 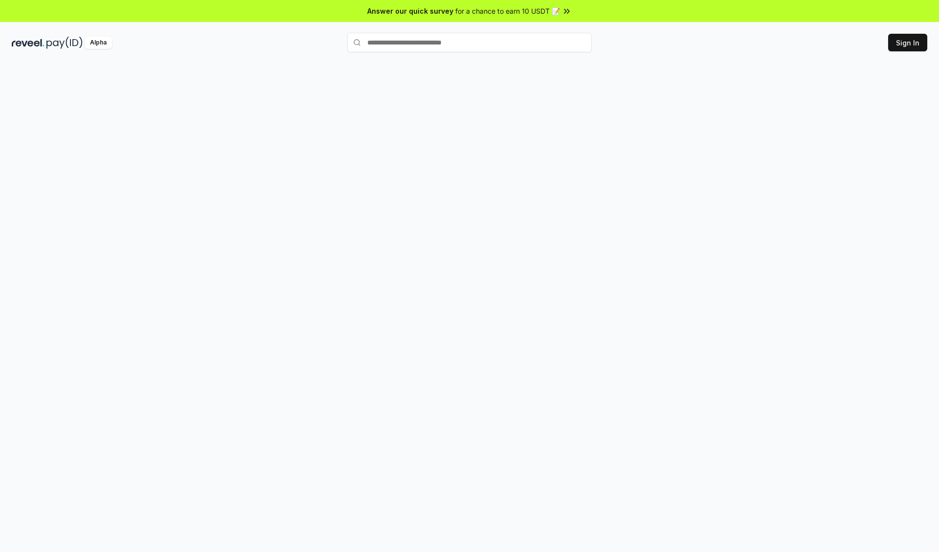 What do you see at coordinates (65, 43) in the screenshot?
I see `img: pay_id` at bounding box center [65, 43].